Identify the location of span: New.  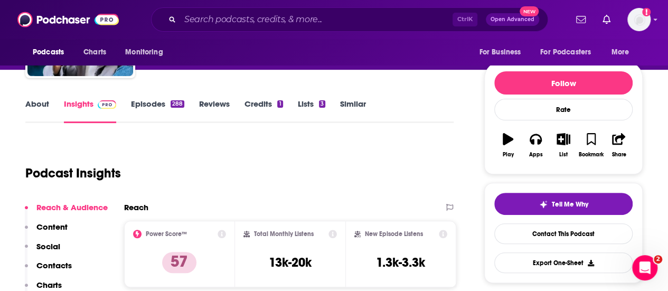
(529, 11).